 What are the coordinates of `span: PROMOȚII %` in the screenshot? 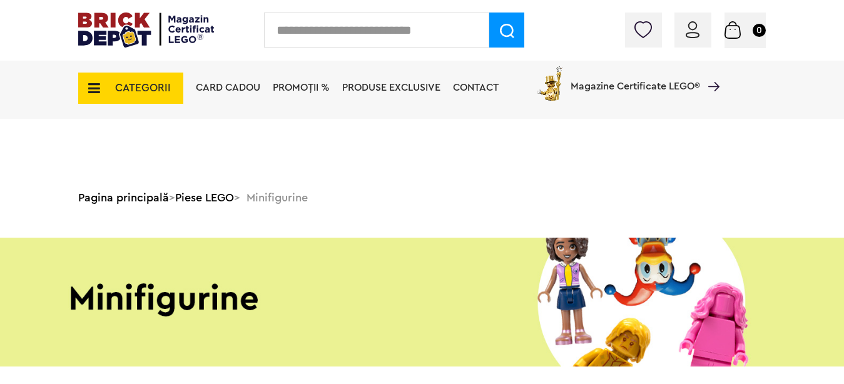 It's located at (301, 88).